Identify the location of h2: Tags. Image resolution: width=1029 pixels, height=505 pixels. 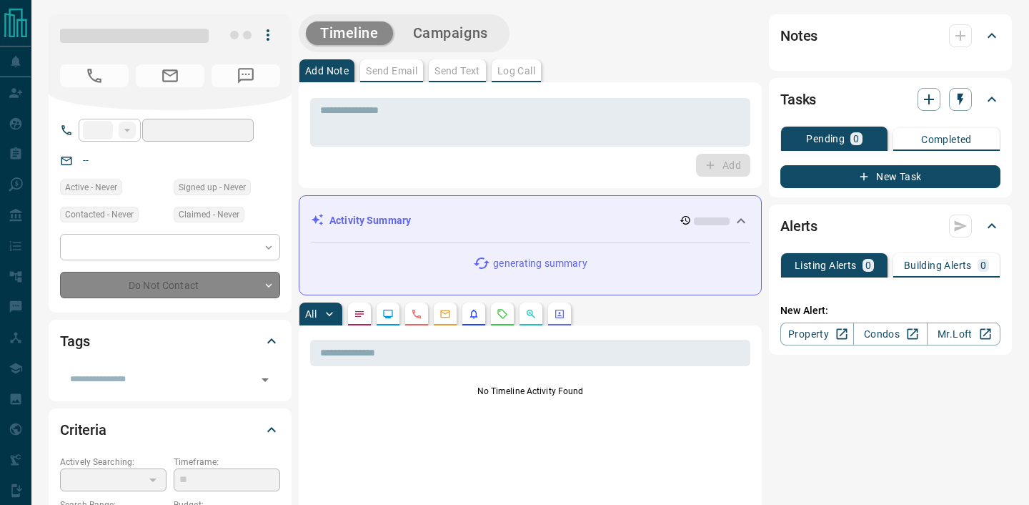
(74, 341).